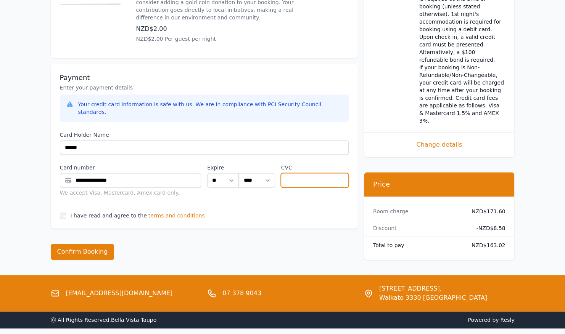 The height and width of the screenshot is (334, 565). What do you see at coordinates (242, 294) in the screenshot?
I see `a: 07 378 9043` at bounding box center [242, 294].